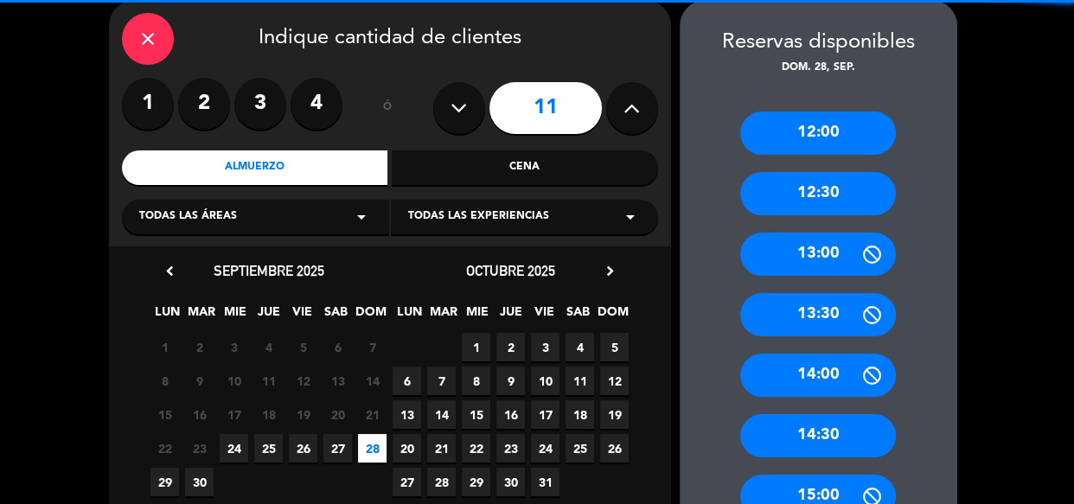  I want to click on i: chevron_right, so click(609, 271).